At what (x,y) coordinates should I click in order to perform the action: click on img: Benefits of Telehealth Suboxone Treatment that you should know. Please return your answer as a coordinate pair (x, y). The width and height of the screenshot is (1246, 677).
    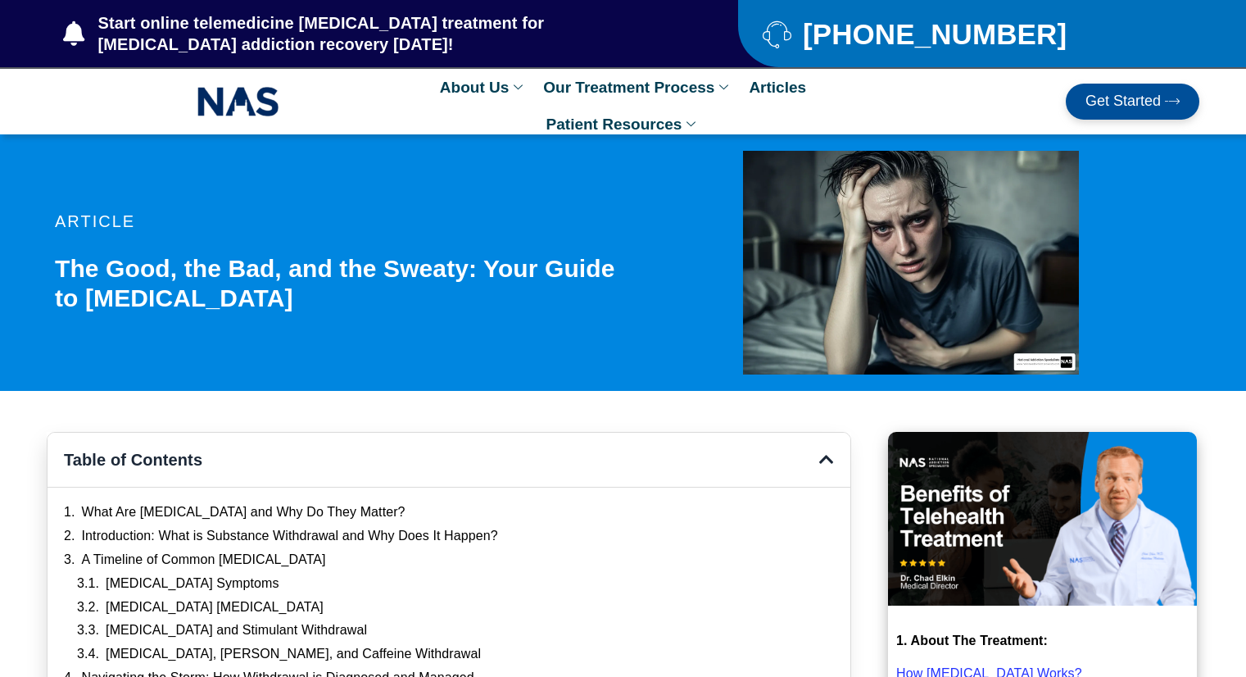
    Looking at the image, I should click on (1042, 519).